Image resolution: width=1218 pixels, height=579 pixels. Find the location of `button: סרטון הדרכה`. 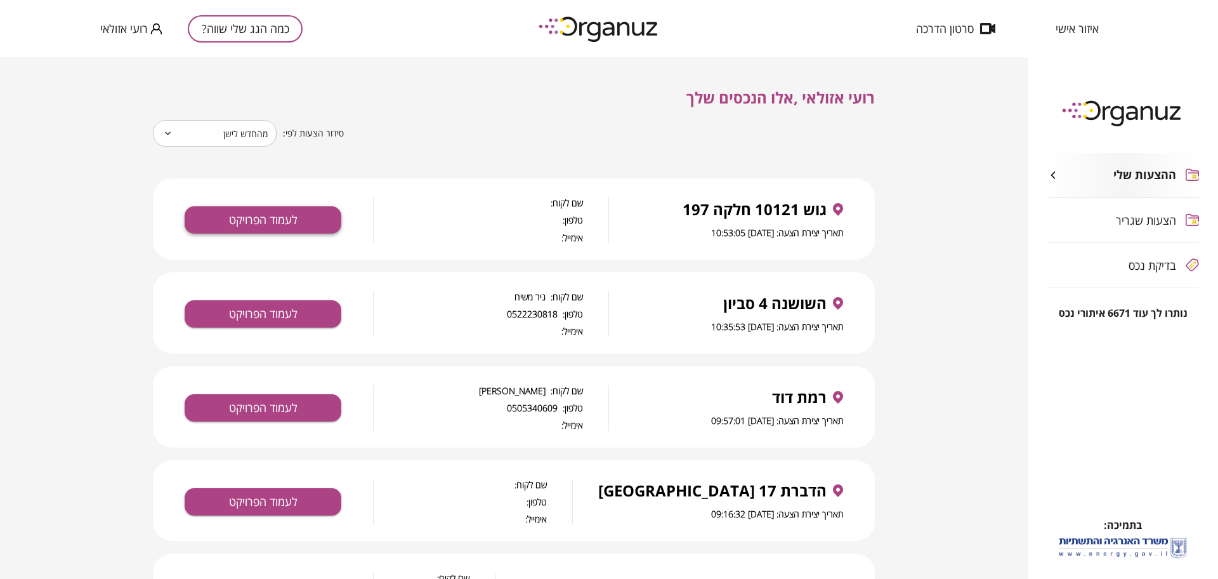

button: סרטון הדרכה is located at coordinates (955, 29).